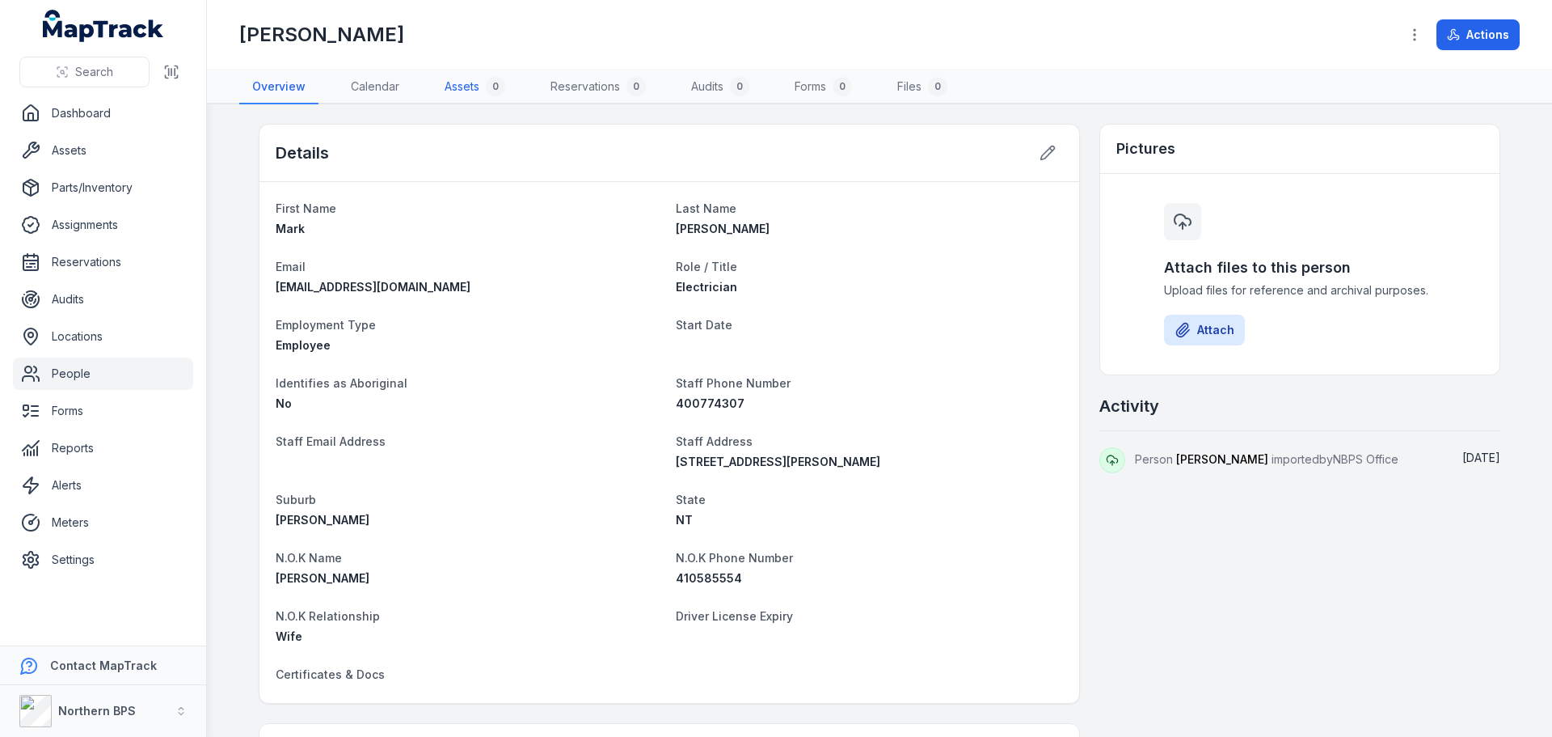 This screenshot has height=737, width=1552. What do you see at coordinates (330, 673) in the screenshot?
I see `span: Certificates & Docs` at bounding box center [330, 673].